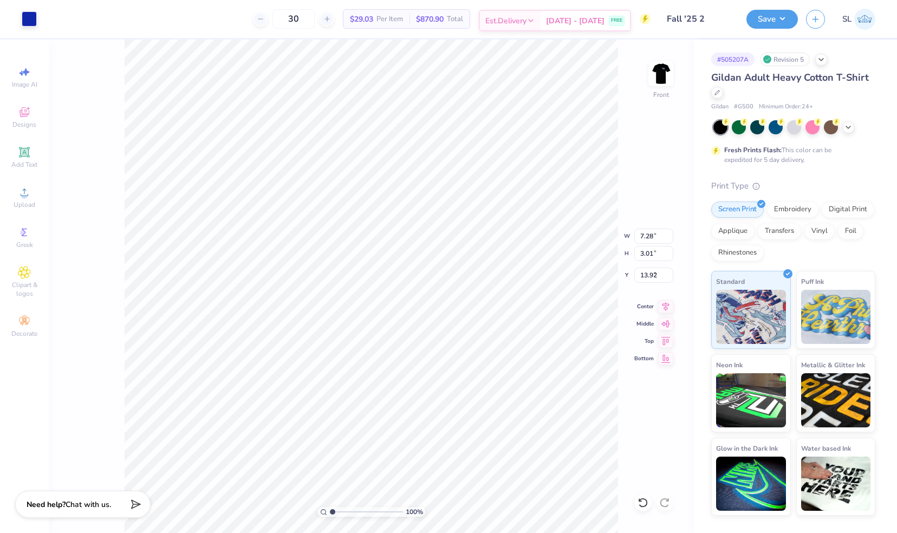 Image resolution: width=897 pixels, height=533 pixels. Describe the element at coordinates (750, 483) in the screenshot. I see `img: Glow in the Dark Ink` at that location.